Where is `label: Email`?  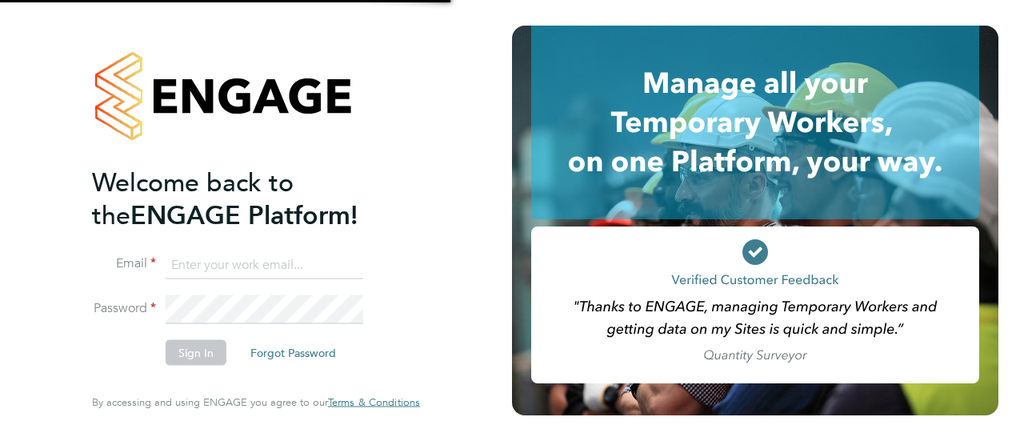 label: Email is located at coordinates (124, 263).